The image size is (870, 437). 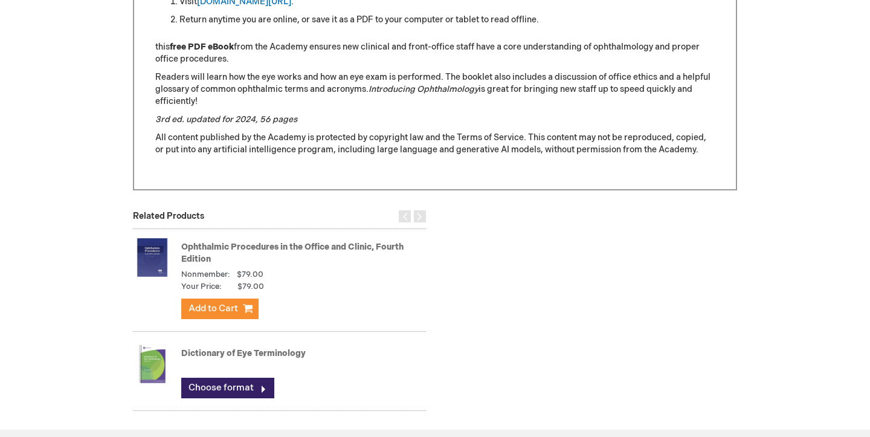 What do you see at coordinates (152, 364) in the screenshot?
I see `img: Dictionary of Eye Terminology` at bounding box center [152, 364].